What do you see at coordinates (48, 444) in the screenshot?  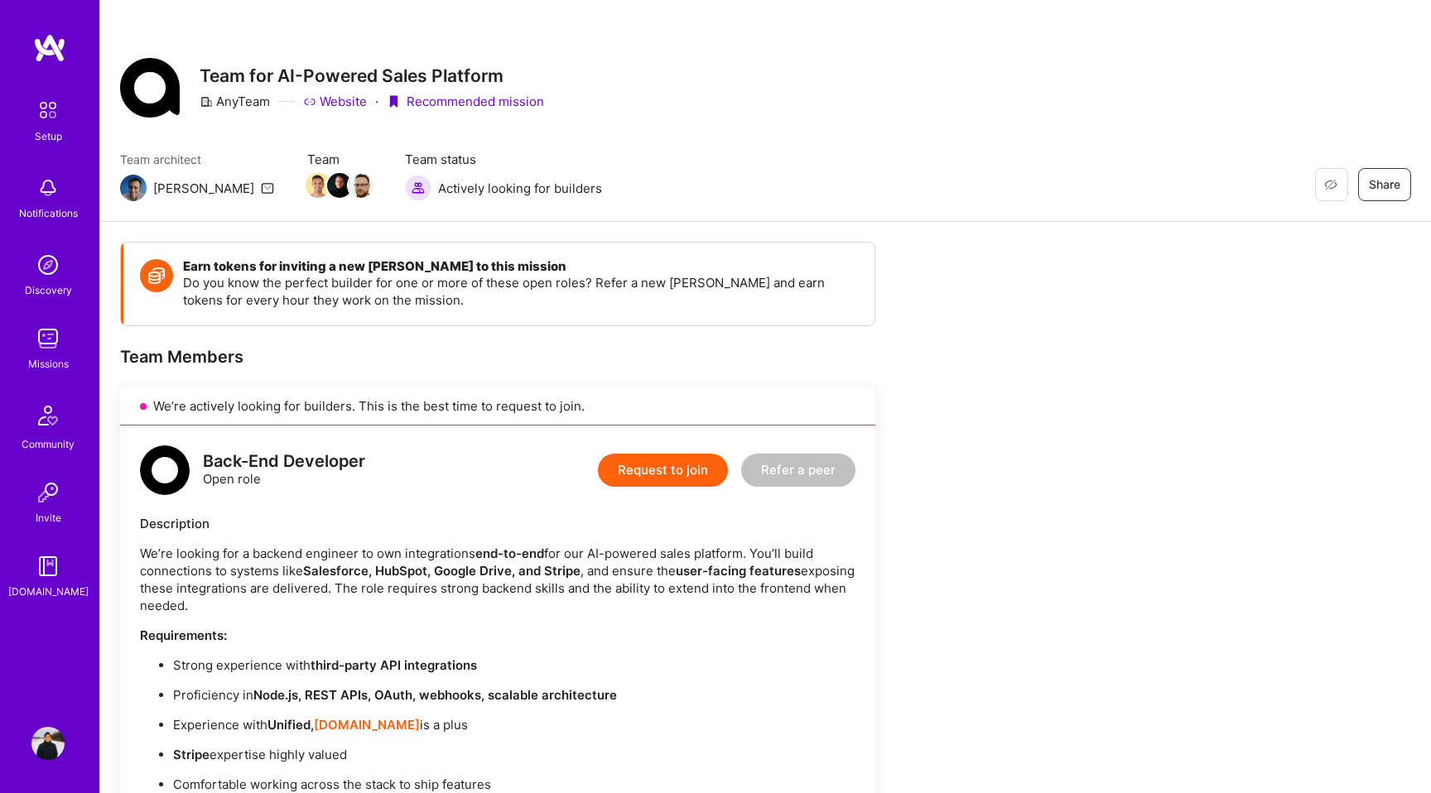 I see `div: Community` at bounding box center [48, 444].